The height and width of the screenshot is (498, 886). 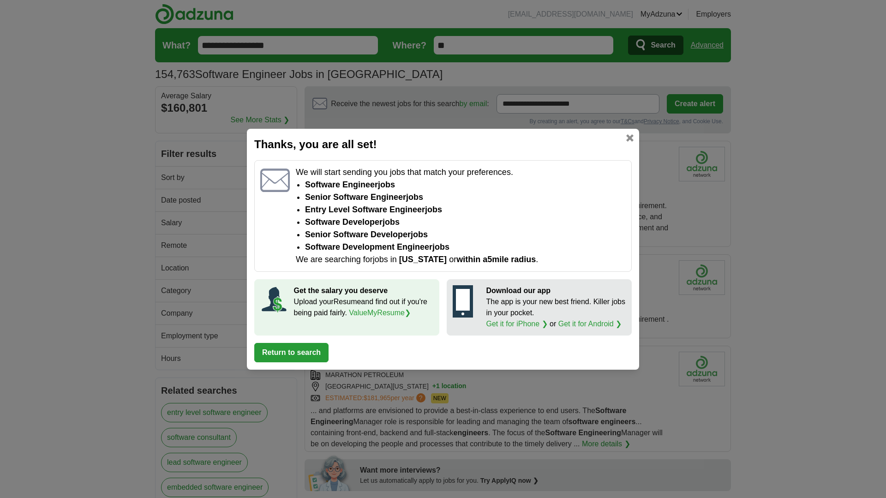 What do you see at coordinates (364, 291) in the screenshot?
I see `p: Get the salary you deserve` at bounding box center [364, 291].